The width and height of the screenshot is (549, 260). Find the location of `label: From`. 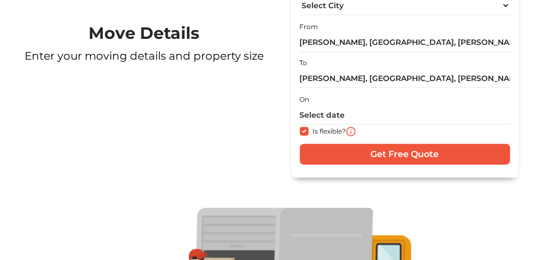

label: From is located at coordinates (309, 27).